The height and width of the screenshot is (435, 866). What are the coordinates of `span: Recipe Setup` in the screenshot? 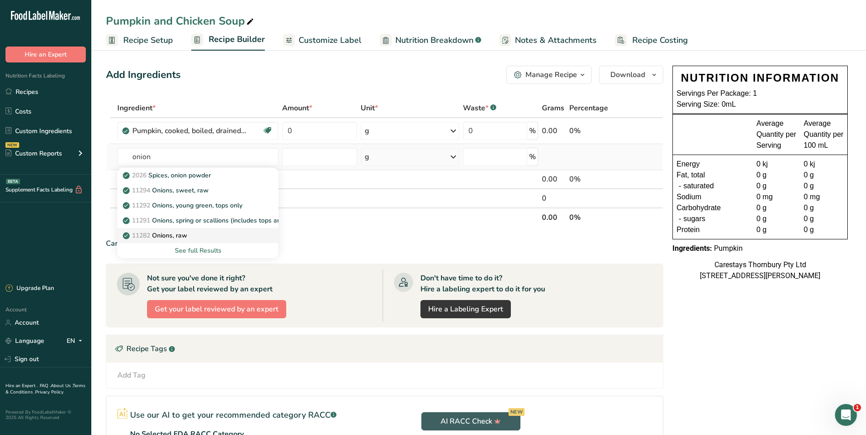 It's located at (148, 40).